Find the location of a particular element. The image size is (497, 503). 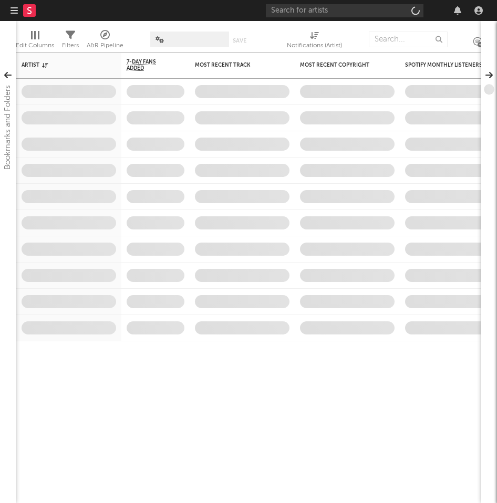

div: Bookmarks and Folders is located at coordinates (8, 127).